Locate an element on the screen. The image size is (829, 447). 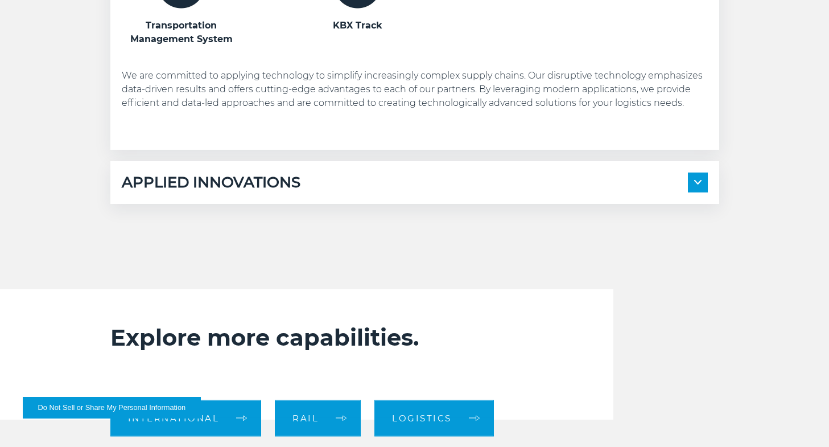
h3: KBX Track is located at coordinates (358, 26).